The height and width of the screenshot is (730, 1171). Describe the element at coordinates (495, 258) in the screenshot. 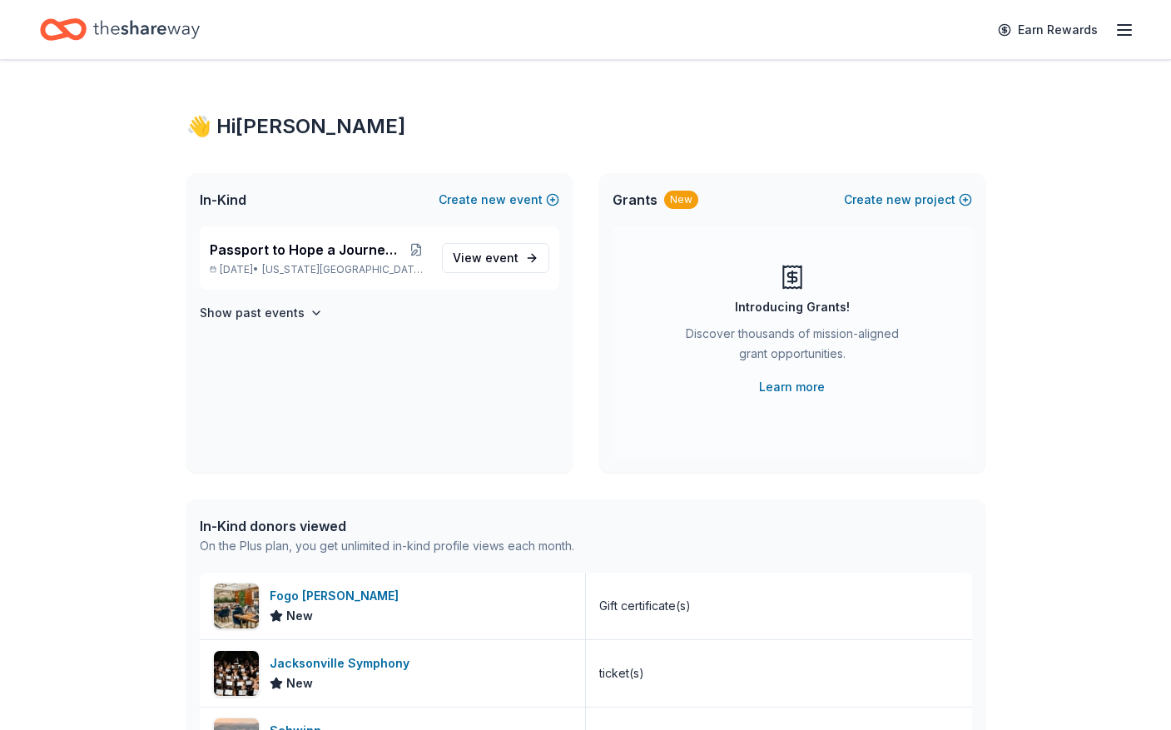

I see `a: View event` at that location.